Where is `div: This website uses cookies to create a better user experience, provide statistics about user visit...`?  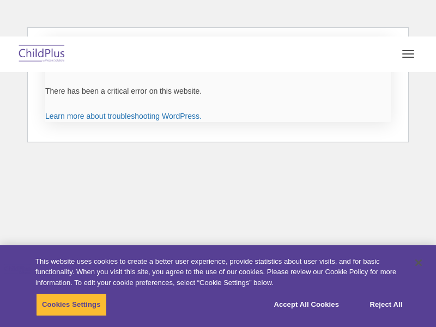
div: This website uses cookies to create a better user experience, provide statistics about user visit... is located at coordinates (220, 272).